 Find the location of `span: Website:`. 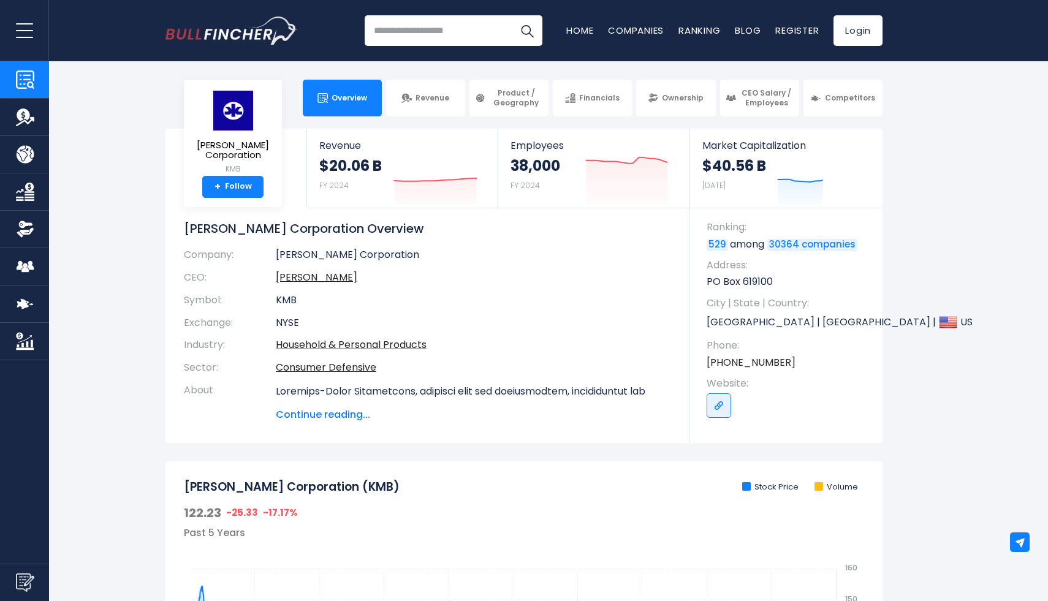

span: Website: is located at coordinates (788, 384).